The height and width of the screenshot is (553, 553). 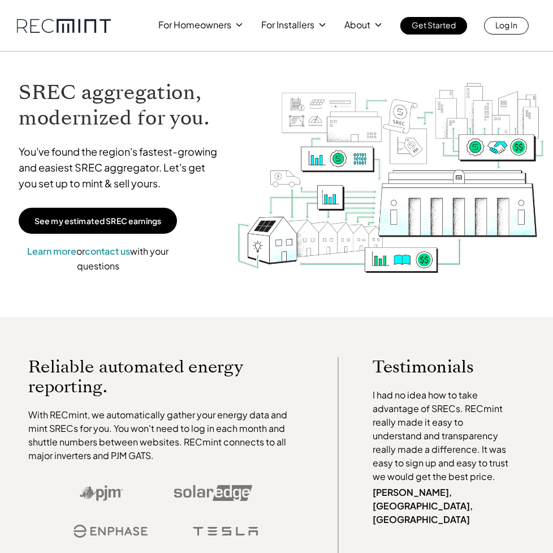 What do you see at coordinates (442, 436) in the screenshot?
I see `p: I had no idea how to take advantage of SRECs. RECmint really made it easy to understand and trans...` at bounding box center [442, 436].